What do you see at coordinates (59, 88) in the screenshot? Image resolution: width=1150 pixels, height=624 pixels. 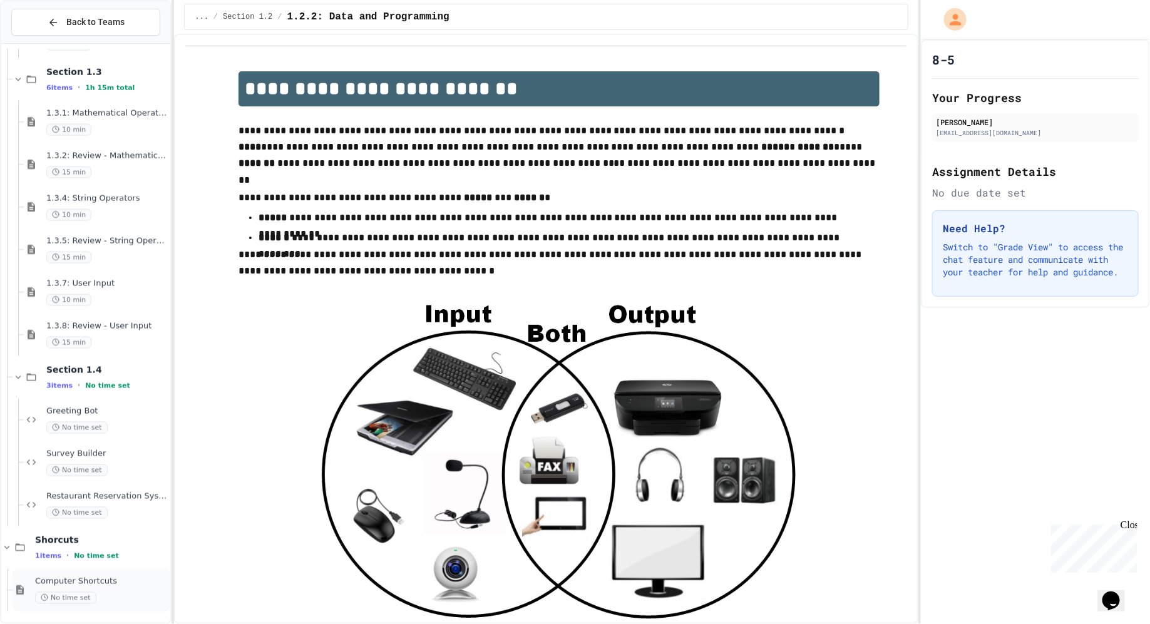 I see `span: 6 items` at bounding box center [59, 88].